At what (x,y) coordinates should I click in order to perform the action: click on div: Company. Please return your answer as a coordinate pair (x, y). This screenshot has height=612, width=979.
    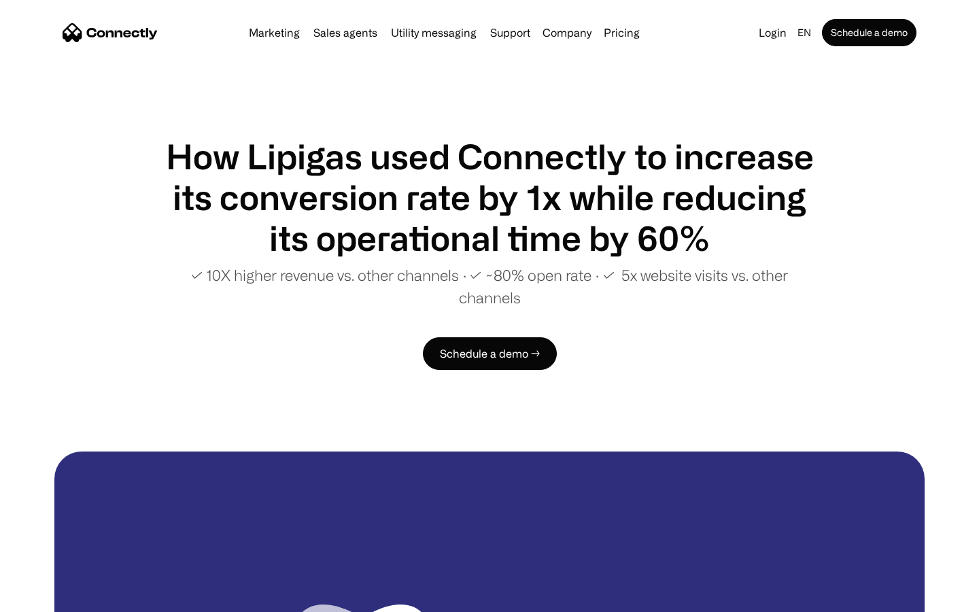
    Looking at the image, I should click on (567, 33).